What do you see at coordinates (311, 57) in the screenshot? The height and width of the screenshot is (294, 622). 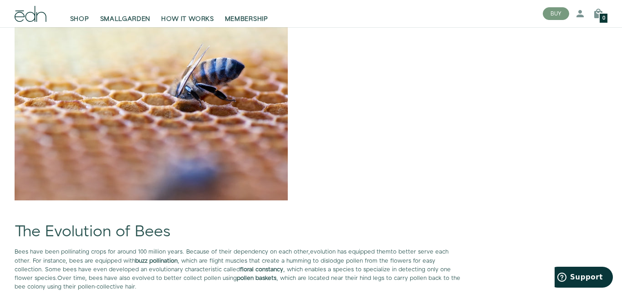 I see `div: Rename` at bounding box center [311, 57].